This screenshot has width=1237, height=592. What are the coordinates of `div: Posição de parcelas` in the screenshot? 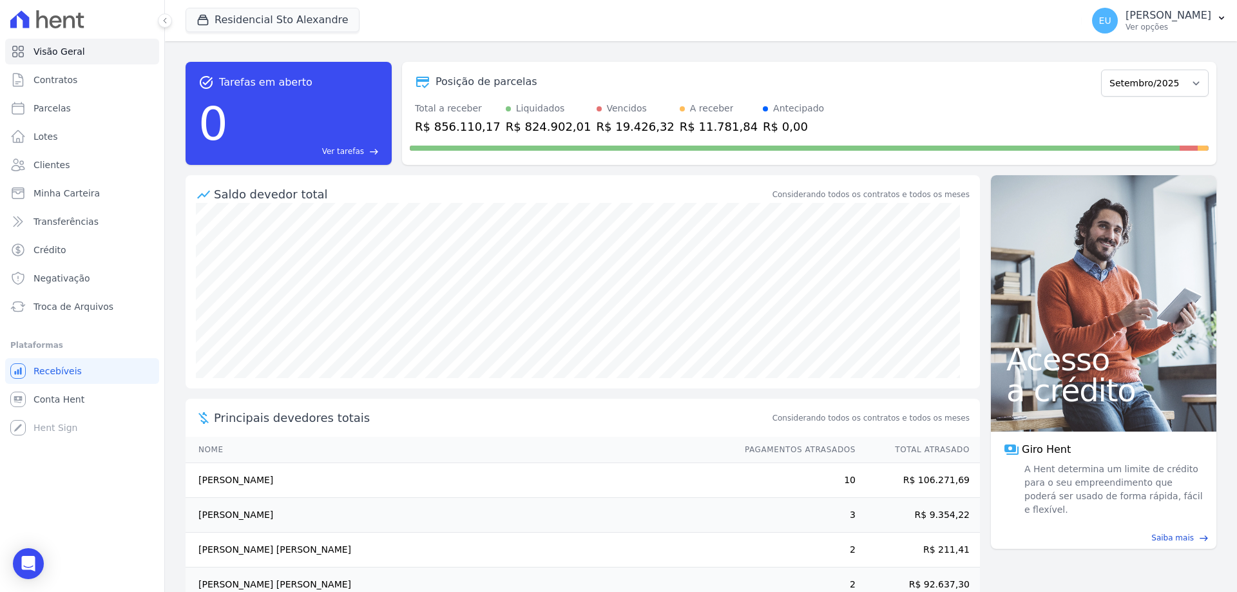 It's located at (487, 82).